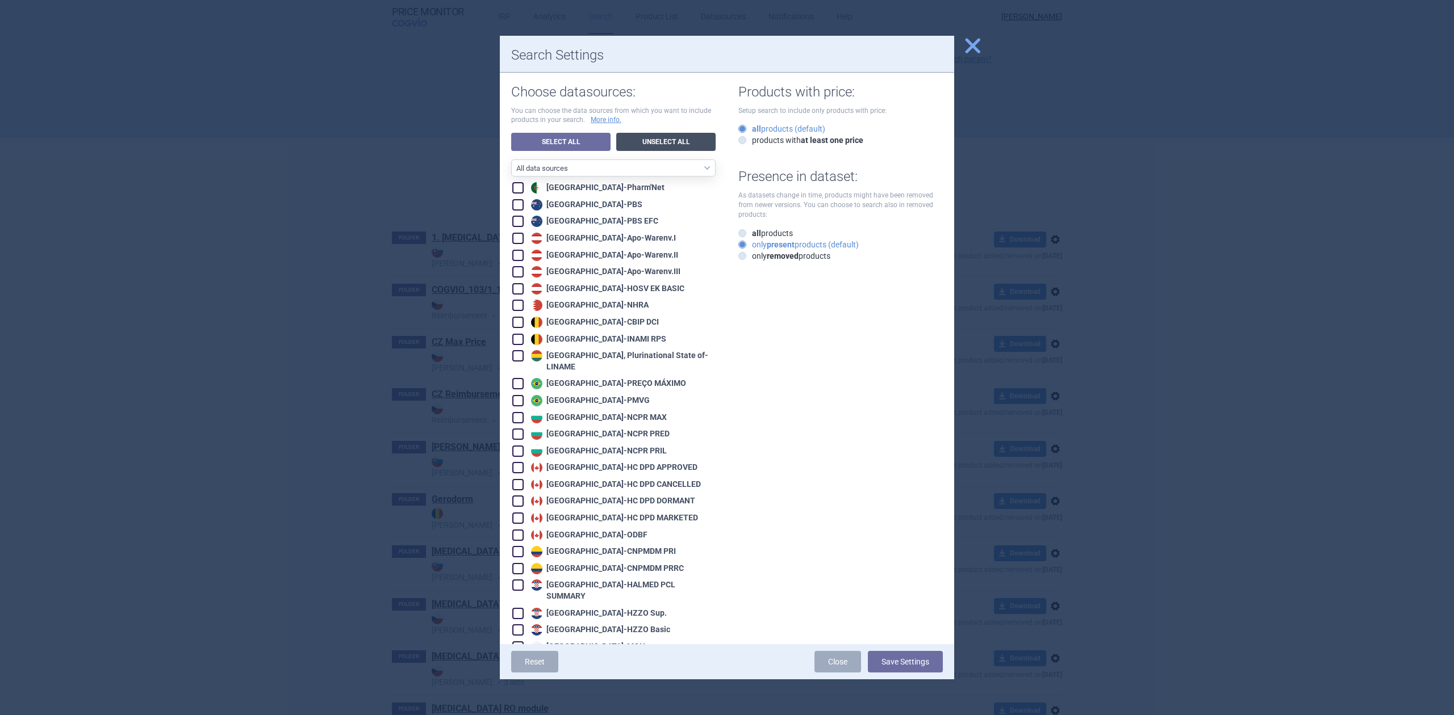 The height and width of the screenshot is (715, 1454). What do you see at coordinates (798, 245) in the screenshot?
I see `label: only products (default)` at bounding box center [798, 245].